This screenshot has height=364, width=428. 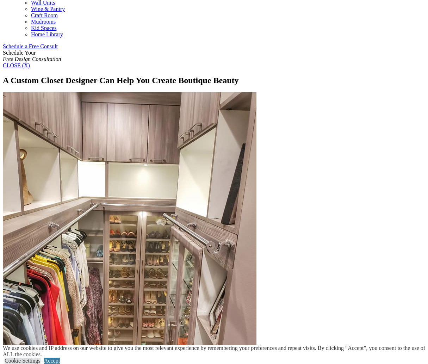 I want to click on a: CLOSE (X), so click(x=16, y=65).